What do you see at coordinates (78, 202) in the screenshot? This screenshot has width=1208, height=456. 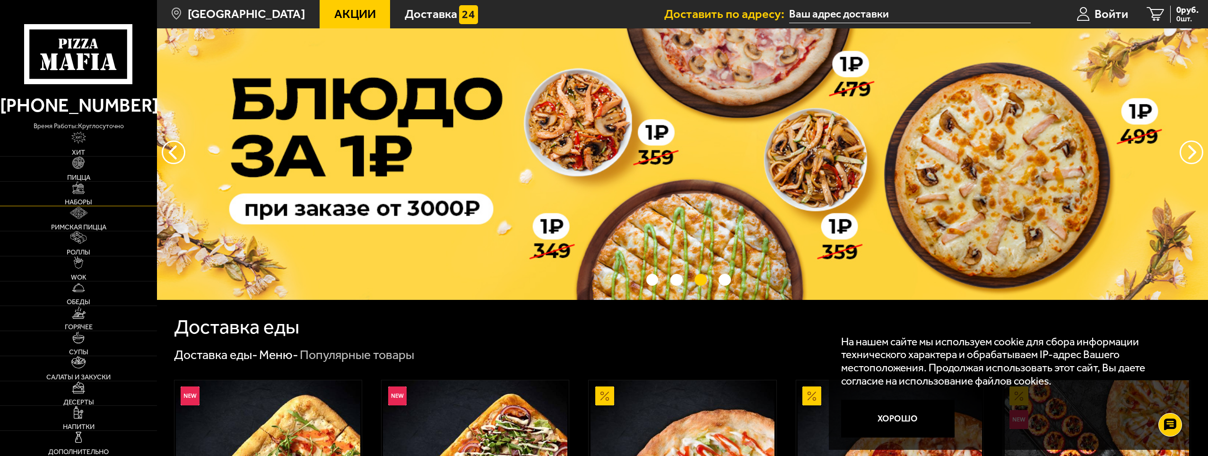 I see `span: Наборы` at bounding box center [78, 202].